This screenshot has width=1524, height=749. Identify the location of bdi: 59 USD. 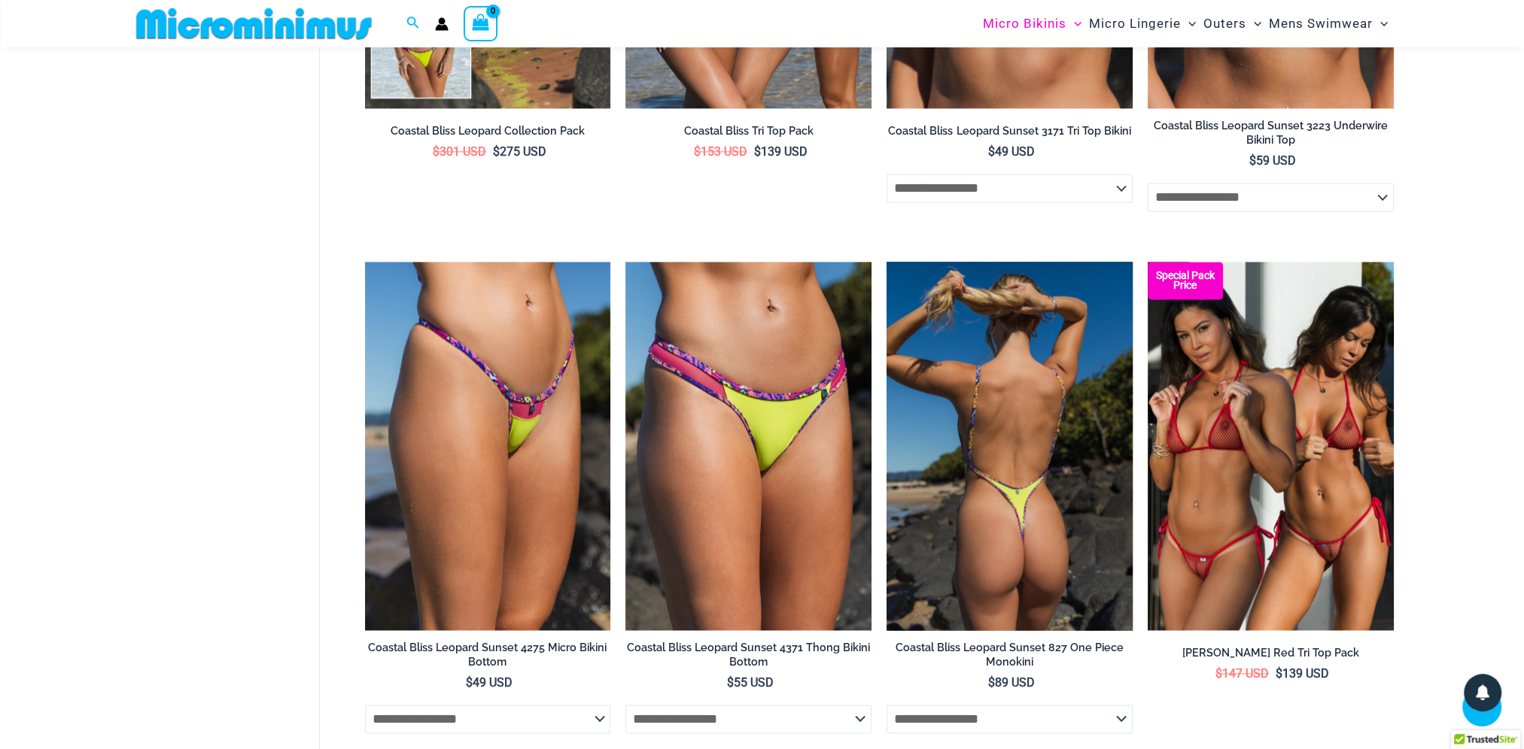
(1272, 160).